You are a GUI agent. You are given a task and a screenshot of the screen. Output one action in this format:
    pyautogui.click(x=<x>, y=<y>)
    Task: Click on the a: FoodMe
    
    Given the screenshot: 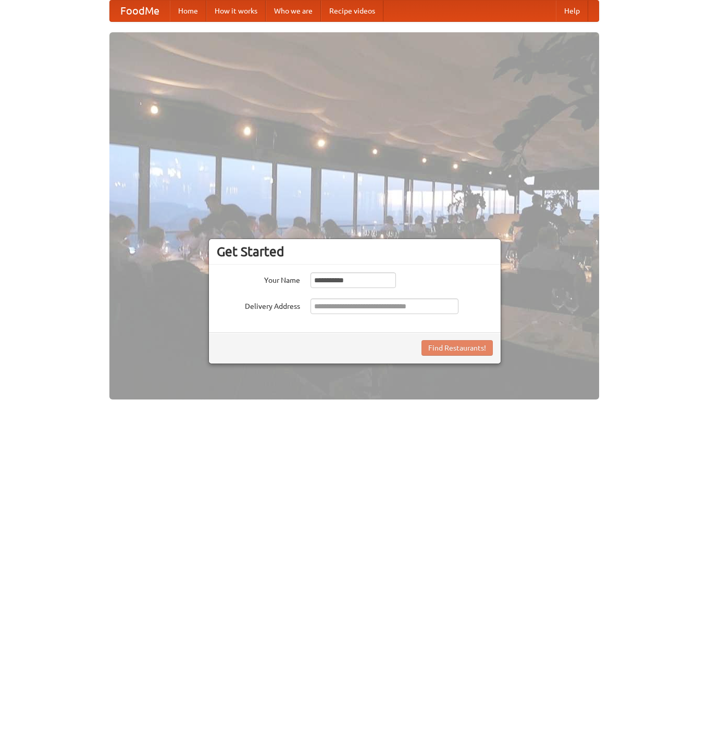 What is the action you would take?
    pyautogui.click(x=140, y=11)
    